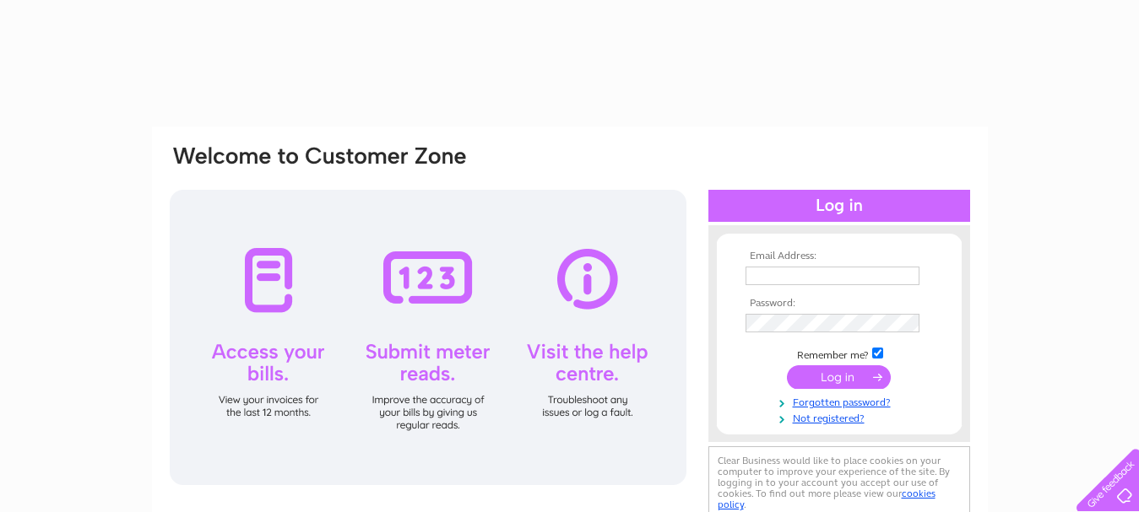  I want to click on a: Not registered?, so click(841, 417).